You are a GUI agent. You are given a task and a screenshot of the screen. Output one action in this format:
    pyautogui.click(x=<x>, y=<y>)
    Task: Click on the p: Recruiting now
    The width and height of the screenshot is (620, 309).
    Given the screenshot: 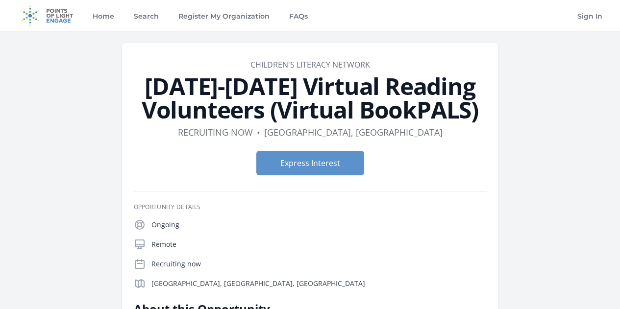 What is the action you would take?
    pyautogui.click(x=319, y=264)
    